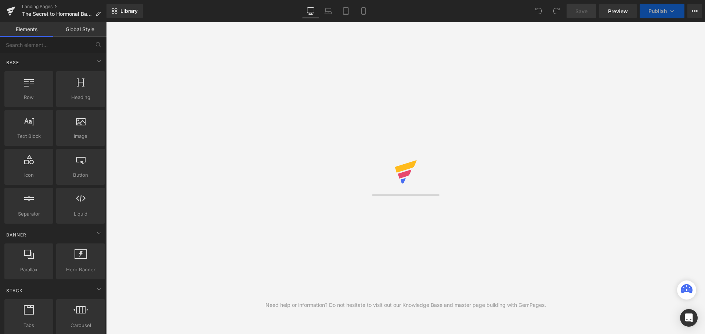  What do you see at coordinates (346, 11) in the screenshot?
I see `a: Tablet` at bounding box center [346, 11].